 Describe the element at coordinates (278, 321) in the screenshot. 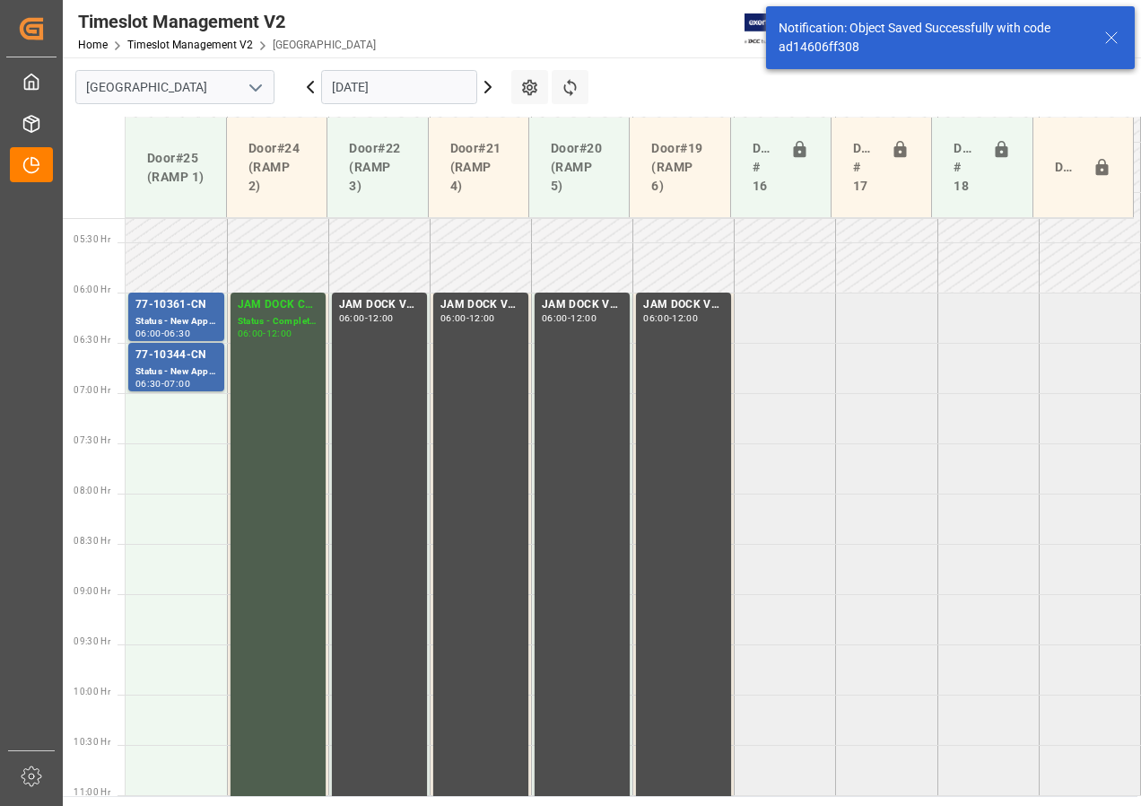

I see `div: Status - Completed` at that location.